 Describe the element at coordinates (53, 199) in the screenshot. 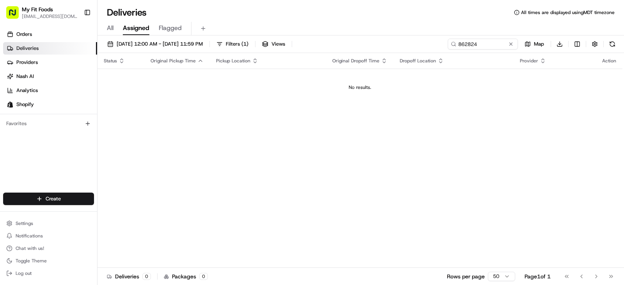

I see `span: Create` at that location.